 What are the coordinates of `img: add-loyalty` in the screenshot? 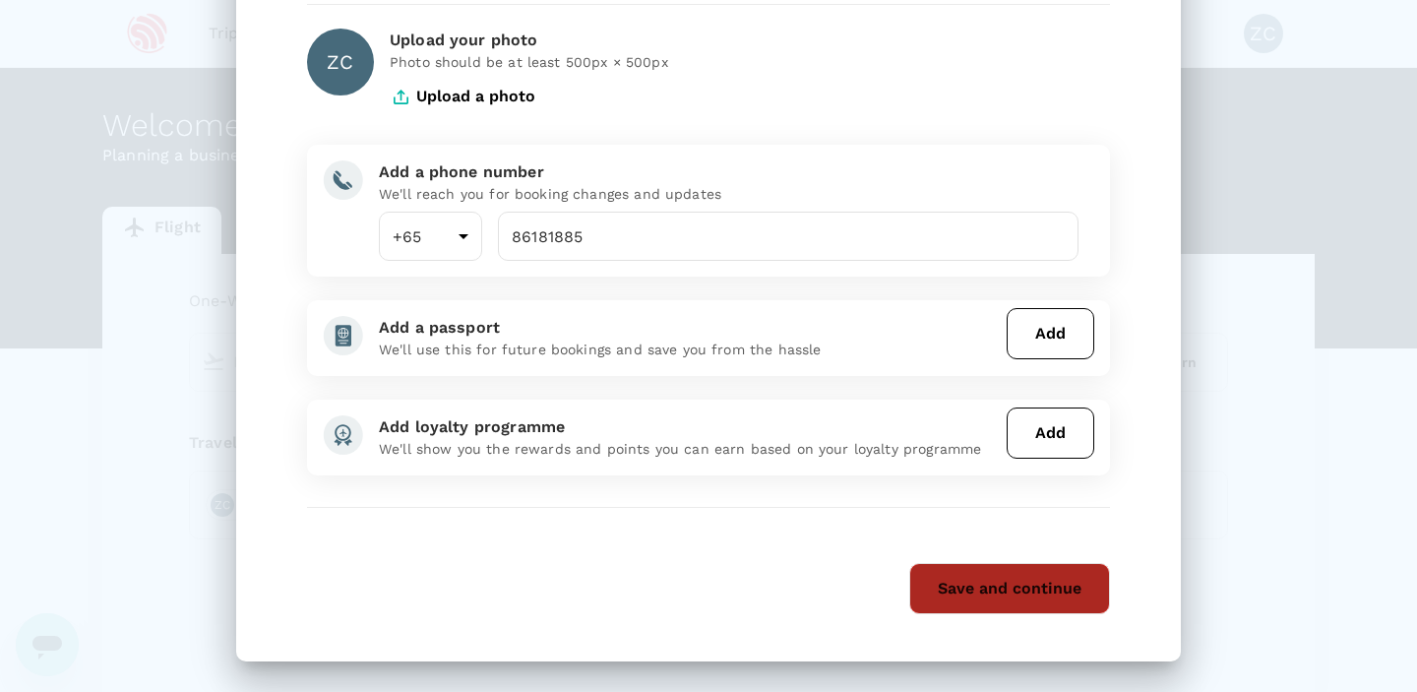 It's located at (342, 435).